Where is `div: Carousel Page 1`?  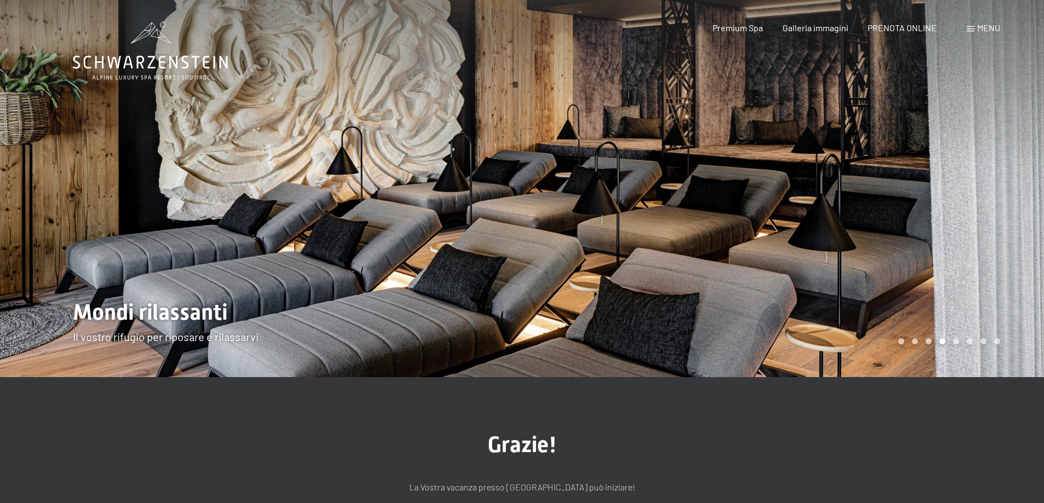 div: Carousel Page 1 is located at coordinates (901, 341).